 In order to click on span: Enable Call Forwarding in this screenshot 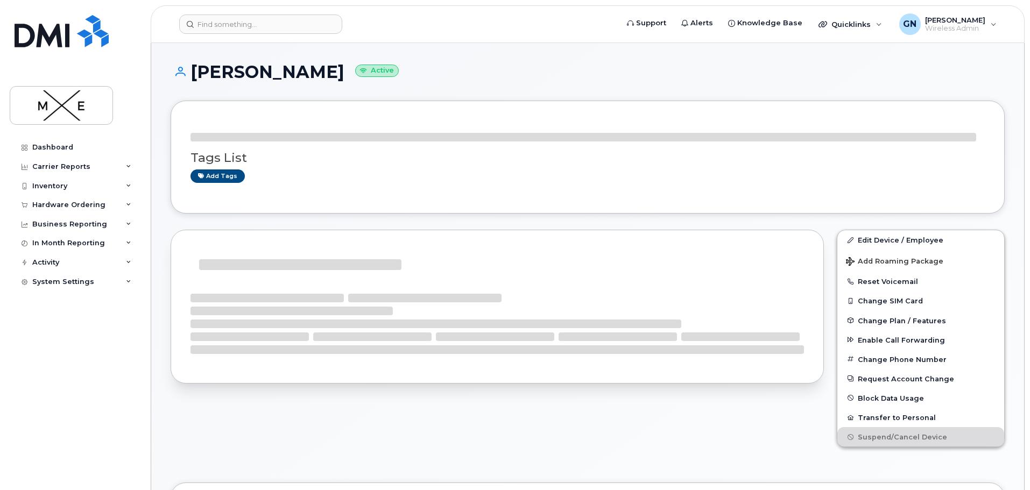, I will do `click(901, 340)`.